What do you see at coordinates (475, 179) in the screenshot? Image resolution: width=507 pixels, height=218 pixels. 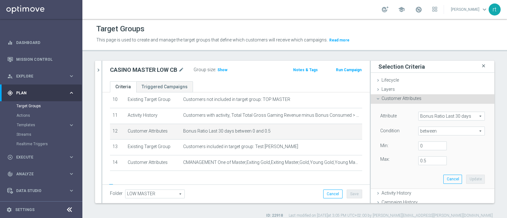 I see `button: Update` at bounding box center [475, 179].